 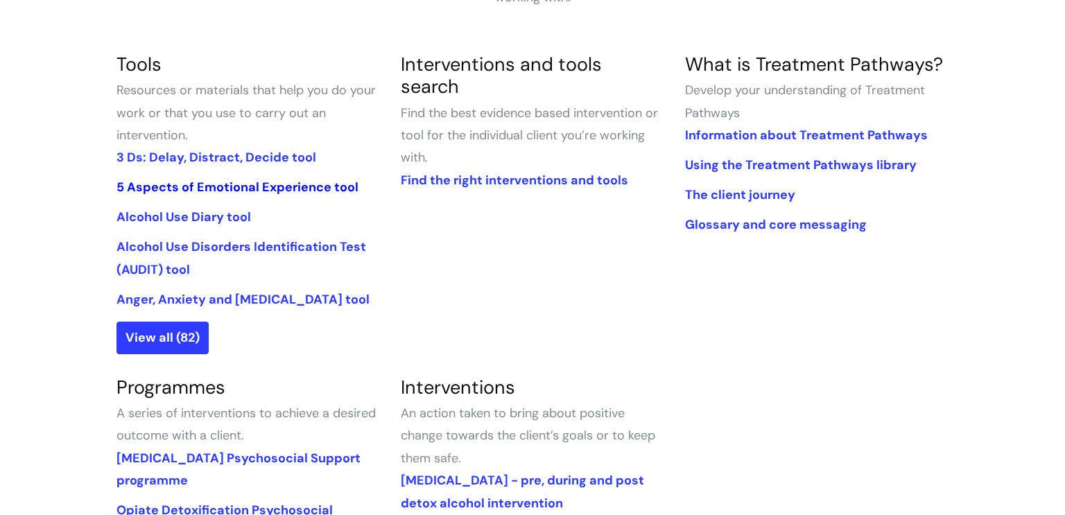 What do you see at coordinates (776, 225) in the screenshot?
I see `a: Glossary and core messaging` at bounding box center [776, 225].